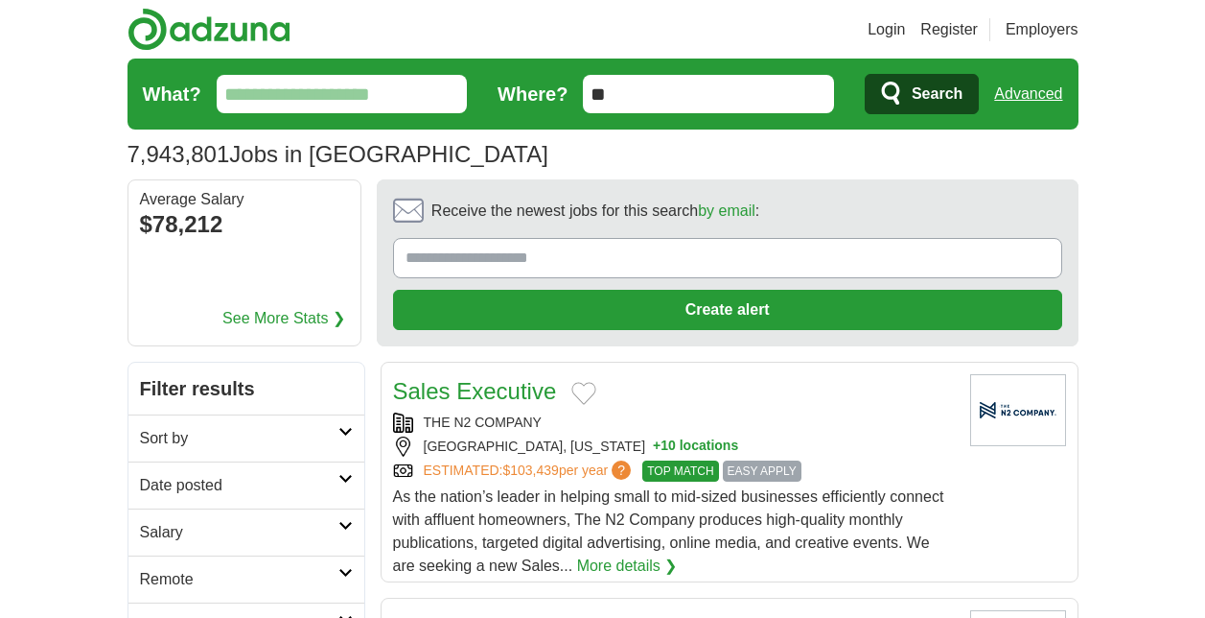  What do you see at coordinates (239, 438) in the screenshot?
I see `h2: Sort by` at bounding box center [239, 438].